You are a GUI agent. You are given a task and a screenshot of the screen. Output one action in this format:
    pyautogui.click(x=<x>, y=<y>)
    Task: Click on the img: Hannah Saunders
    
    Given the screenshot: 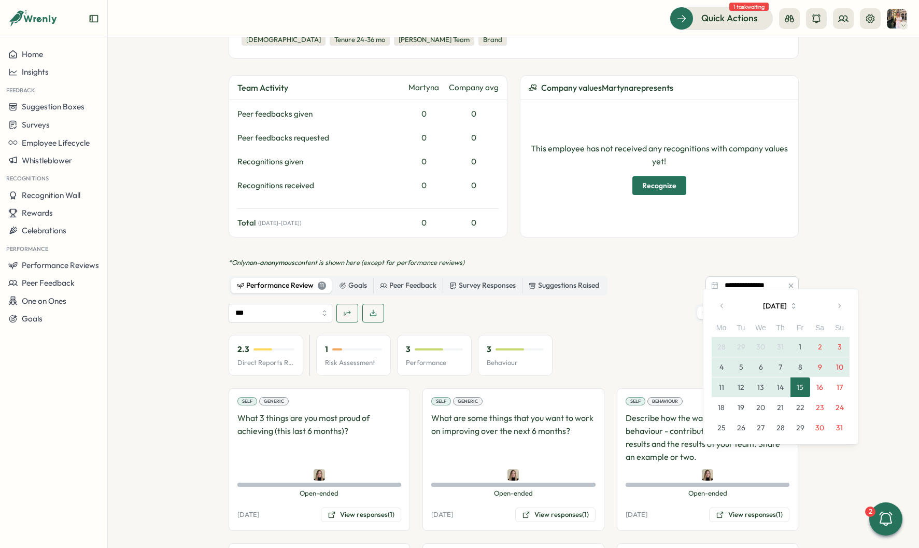 What is the action you would take?
    pyautogui.click(x=897, y=19)
    